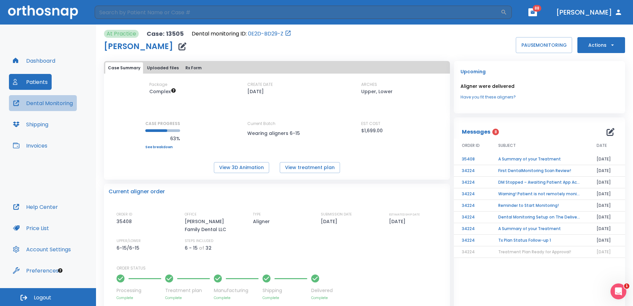 The width and height of the screenshot is (633, 306). I want to click on button: Actions, so click(602, 45).